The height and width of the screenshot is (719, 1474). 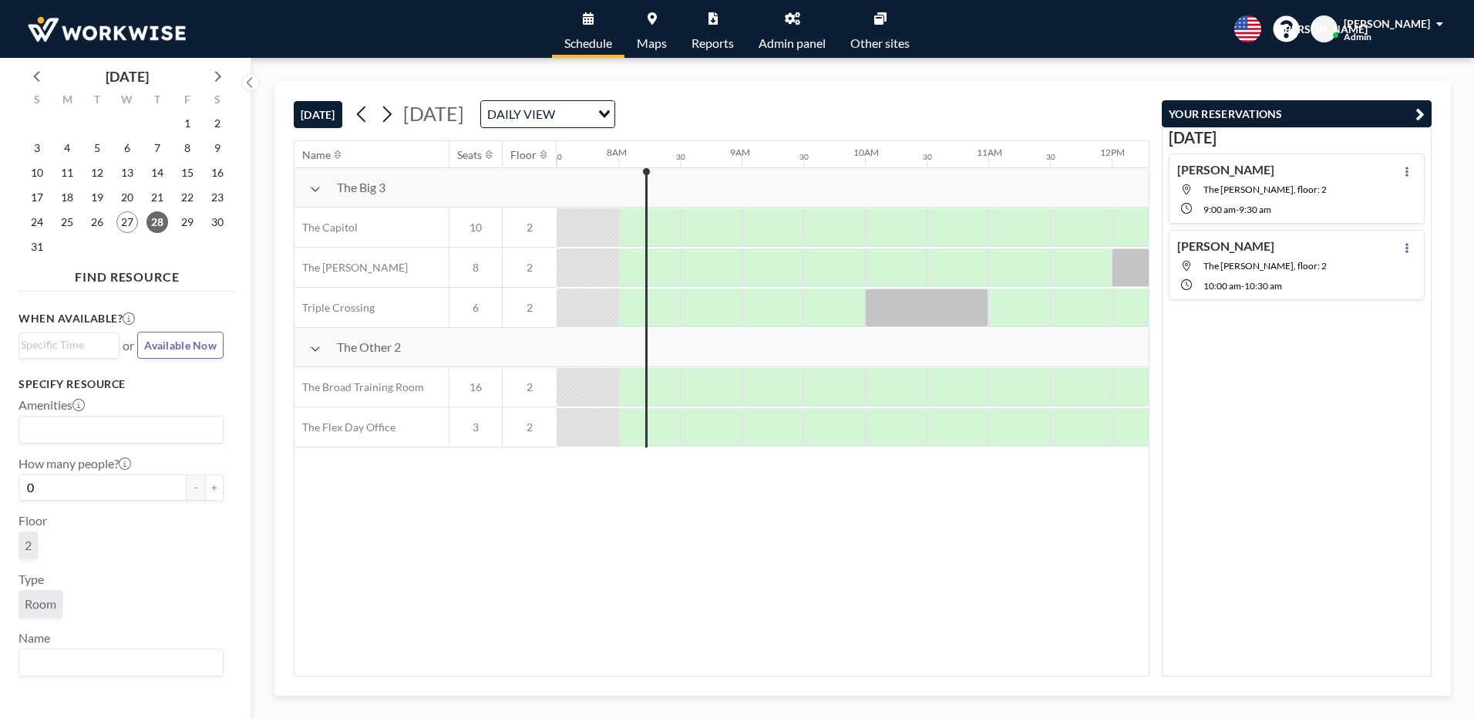 I want to click on span: Thursday, August 28, 2025, so click(x=157, y=222).